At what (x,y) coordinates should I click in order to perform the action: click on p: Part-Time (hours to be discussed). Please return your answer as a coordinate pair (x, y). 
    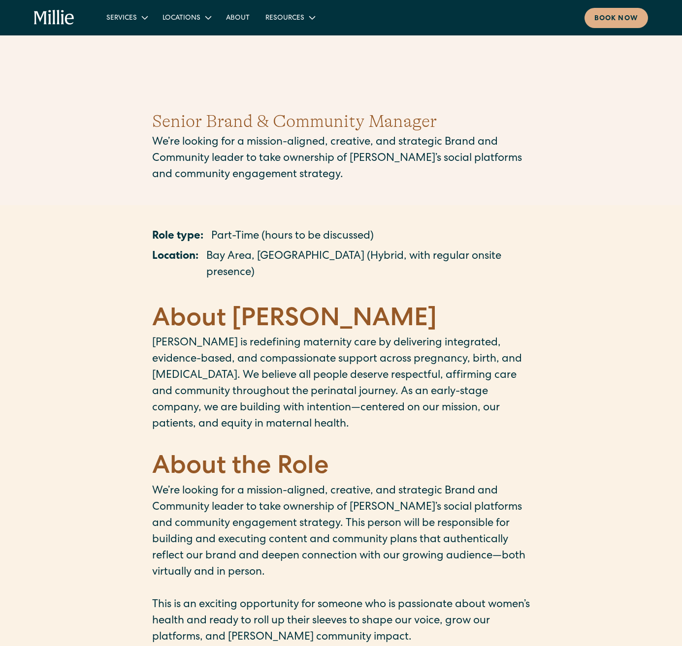
    Looking at the image, I should click on (292, 237).